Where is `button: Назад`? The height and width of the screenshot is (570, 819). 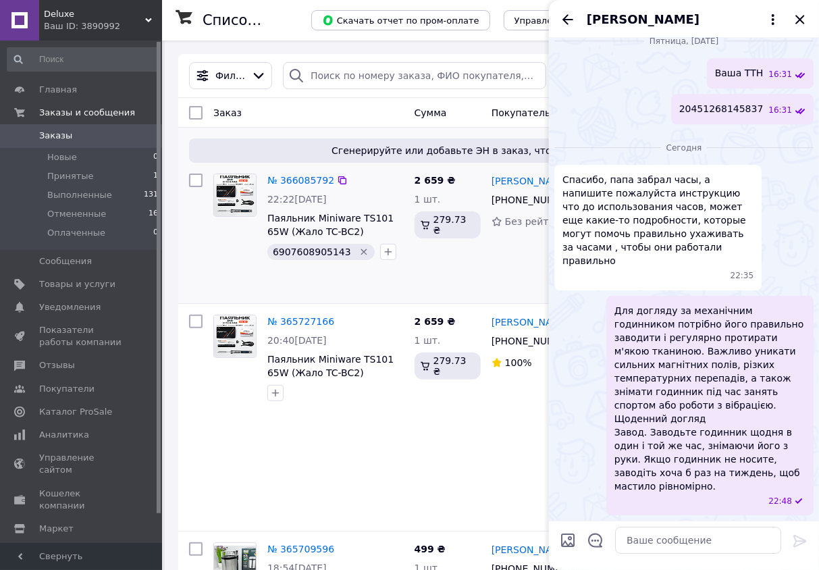
button: Назад is located at coordinates (568, 20).